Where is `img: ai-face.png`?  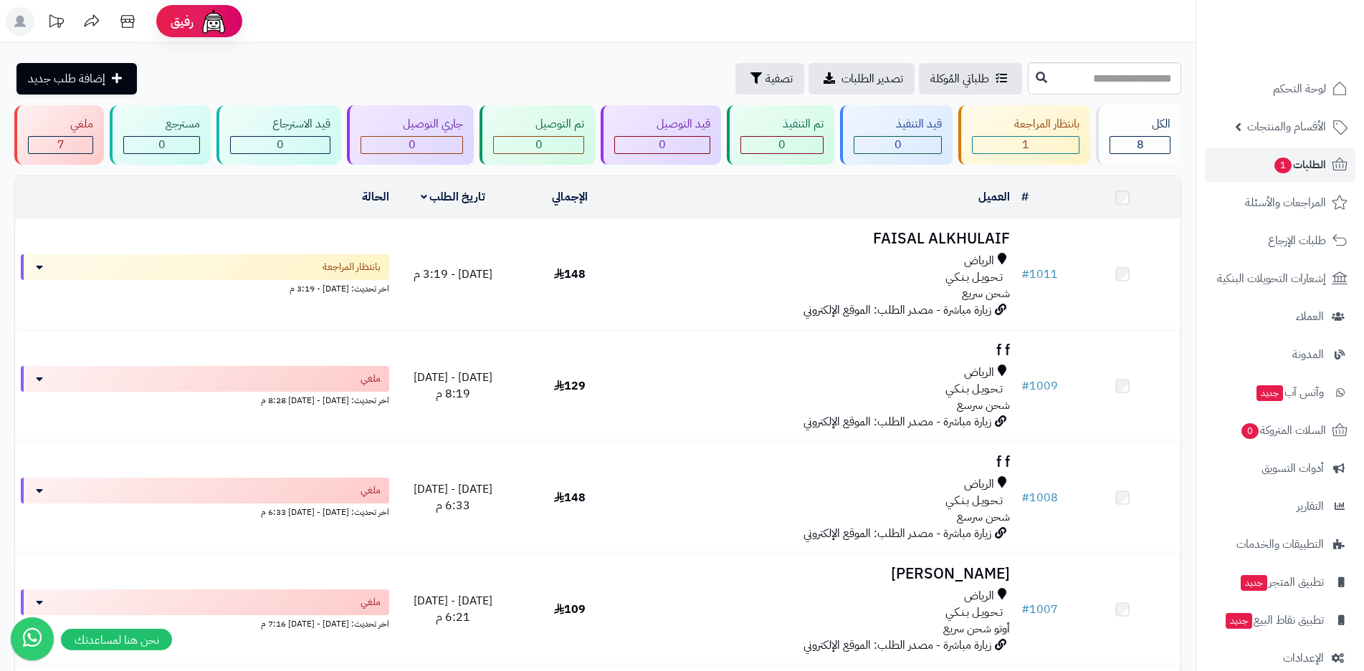 img: ai-face.png is located at coordinates (214, 21).